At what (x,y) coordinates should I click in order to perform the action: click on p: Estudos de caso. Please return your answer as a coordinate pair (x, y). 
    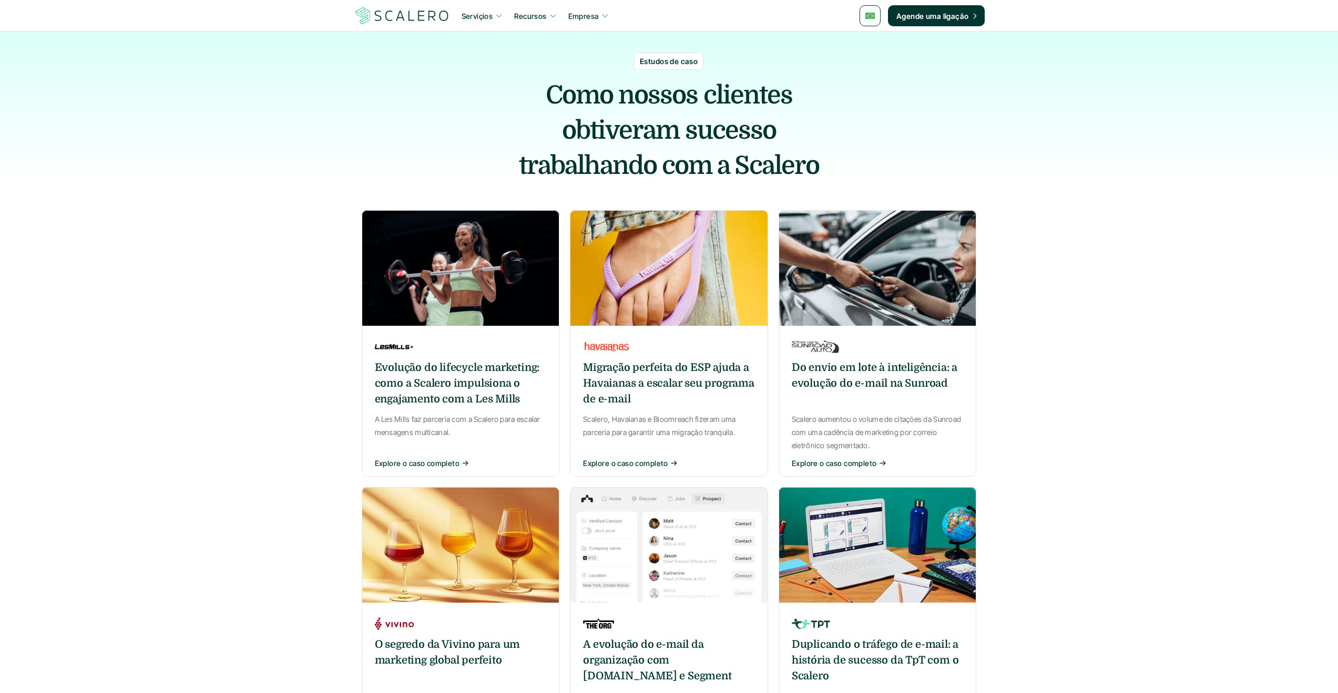
    Looking at the image, I should click on (669, 61).